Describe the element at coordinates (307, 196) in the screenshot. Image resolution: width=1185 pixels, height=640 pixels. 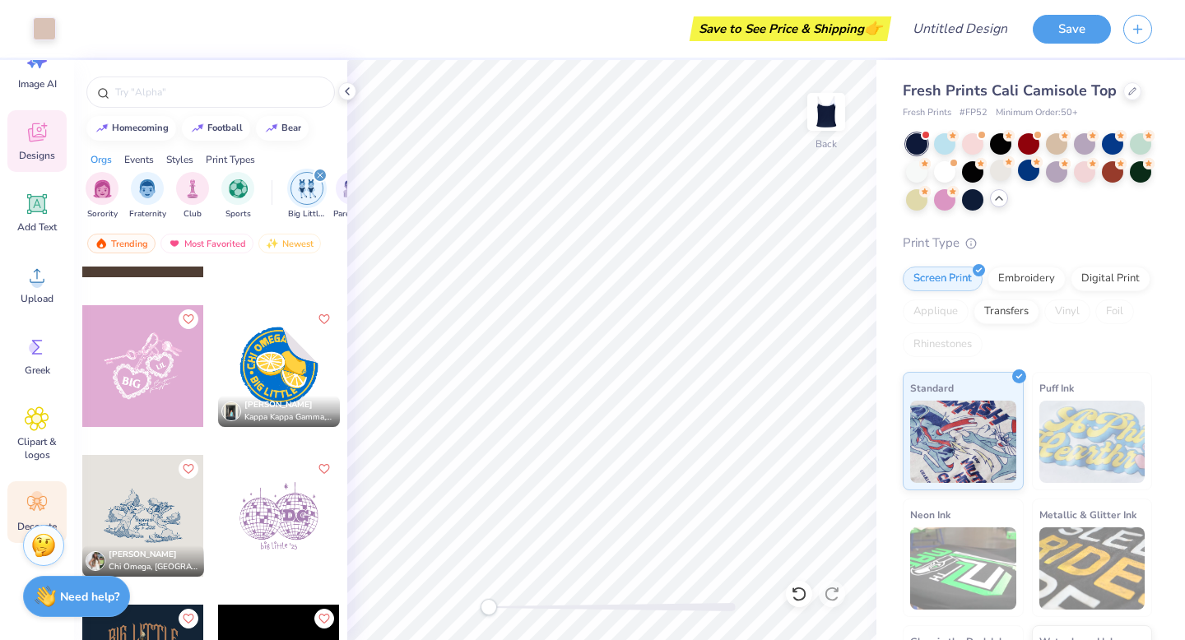
I see `div: filter for Big Little Reveal` at that location.